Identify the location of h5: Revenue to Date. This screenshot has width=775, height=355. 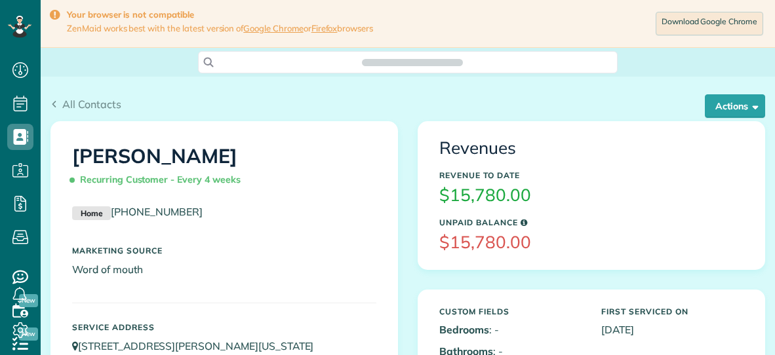
(592, 175).